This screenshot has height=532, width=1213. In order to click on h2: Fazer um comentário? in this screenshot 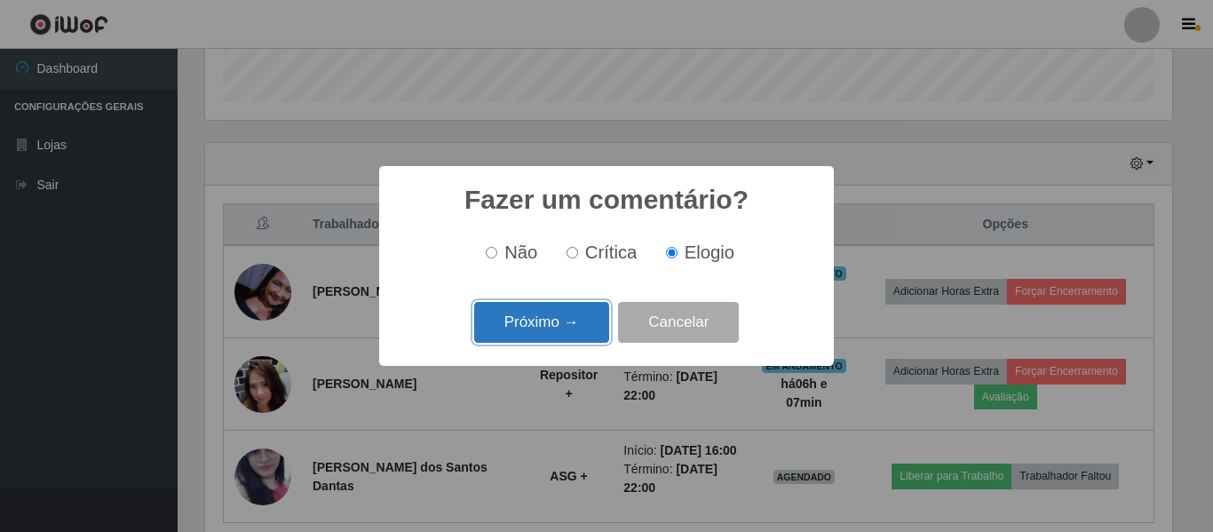, I will do `click(606, 200)`.